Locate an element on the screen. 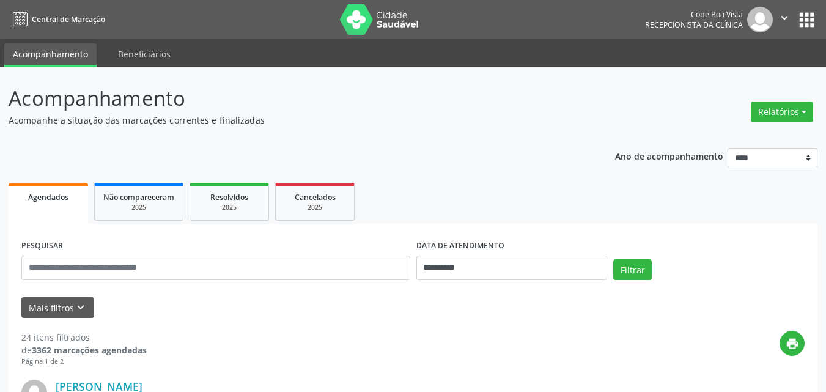 Image resolution: width=826 pixels, height=392 pixels. span: Agendados is located at coordinates (48, 197).